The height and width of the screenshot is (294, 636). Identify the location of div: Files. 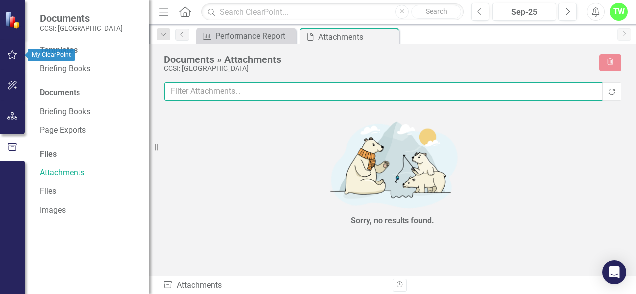
(89, 154).